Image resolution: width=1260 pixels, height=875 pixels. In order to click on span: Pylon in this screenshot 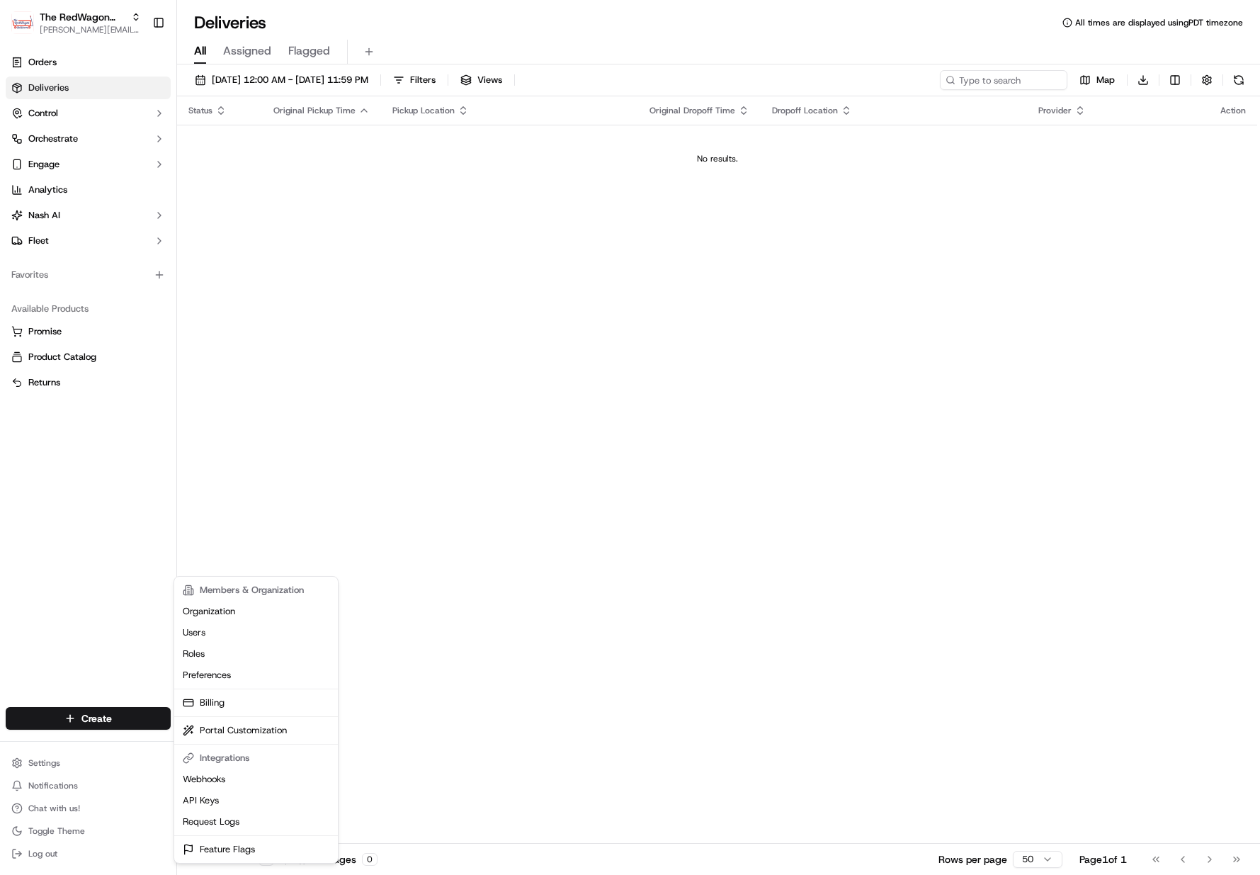, I will do `click(156, 245)`.